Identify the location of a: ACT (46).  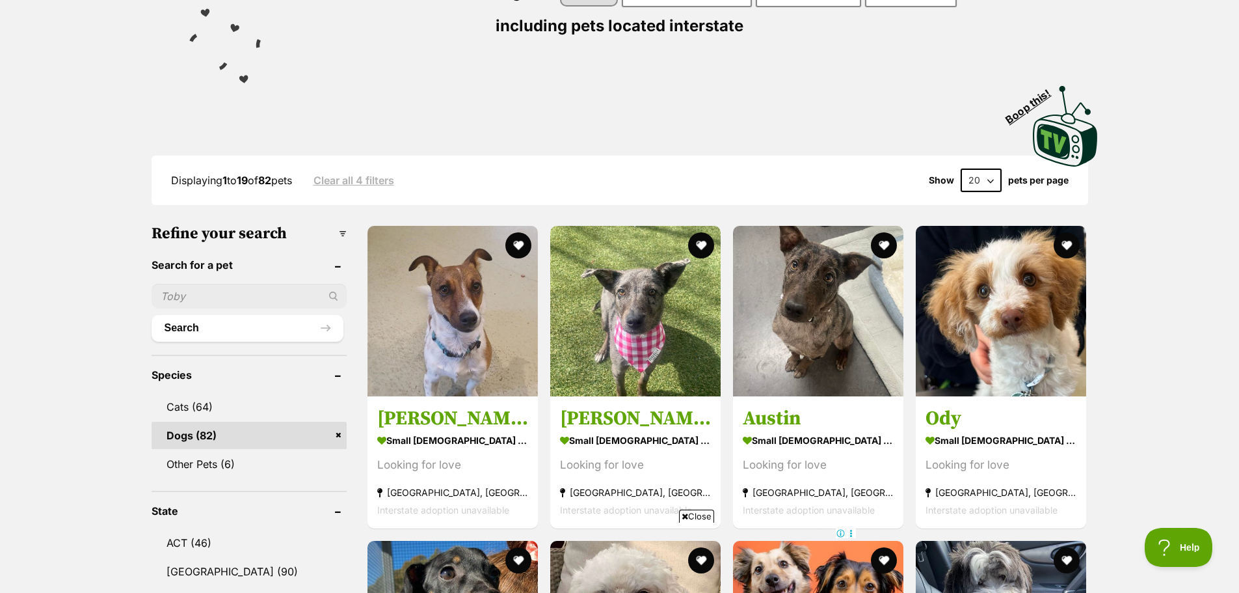
(249, 542).